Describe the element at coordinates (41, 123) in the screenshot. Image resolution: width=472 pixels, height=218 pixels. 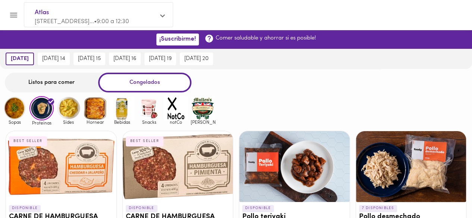
I see `span: Proteinas` at that location.